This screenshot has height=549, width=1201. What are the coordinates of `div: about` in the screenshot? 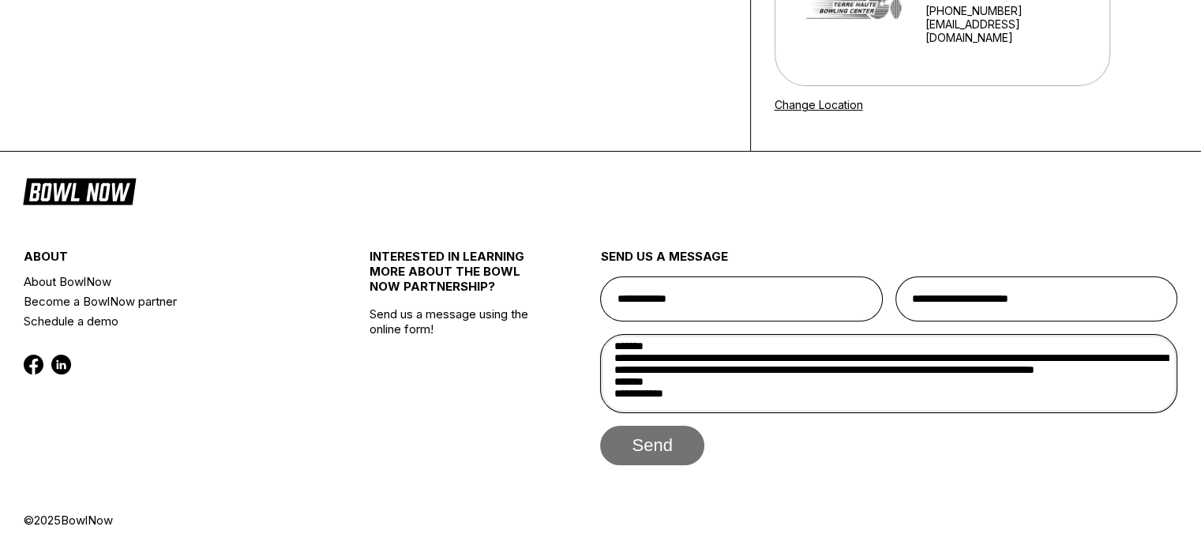 It's located at (167, 260).